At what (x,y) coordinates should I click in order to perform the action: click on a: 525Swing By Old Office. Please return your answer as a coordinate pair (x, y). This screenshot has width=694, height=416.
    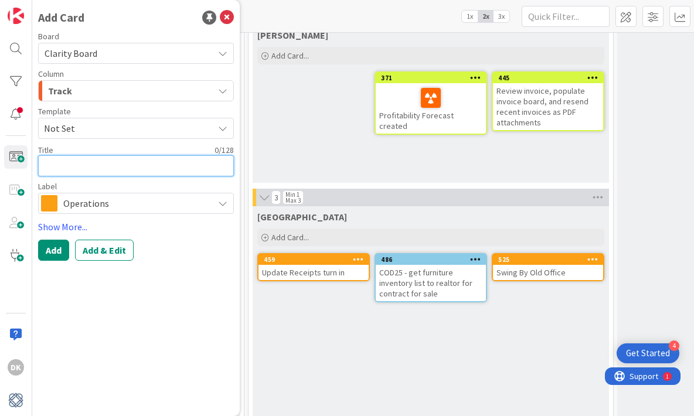
    Looking at the image, I should click on (548, 267).